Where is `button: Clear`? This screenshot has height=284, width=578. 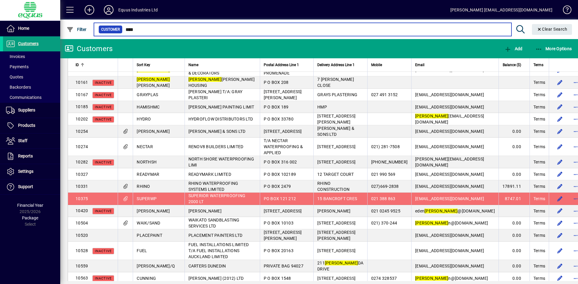
button: Clear is located at coordinates (552, 29).